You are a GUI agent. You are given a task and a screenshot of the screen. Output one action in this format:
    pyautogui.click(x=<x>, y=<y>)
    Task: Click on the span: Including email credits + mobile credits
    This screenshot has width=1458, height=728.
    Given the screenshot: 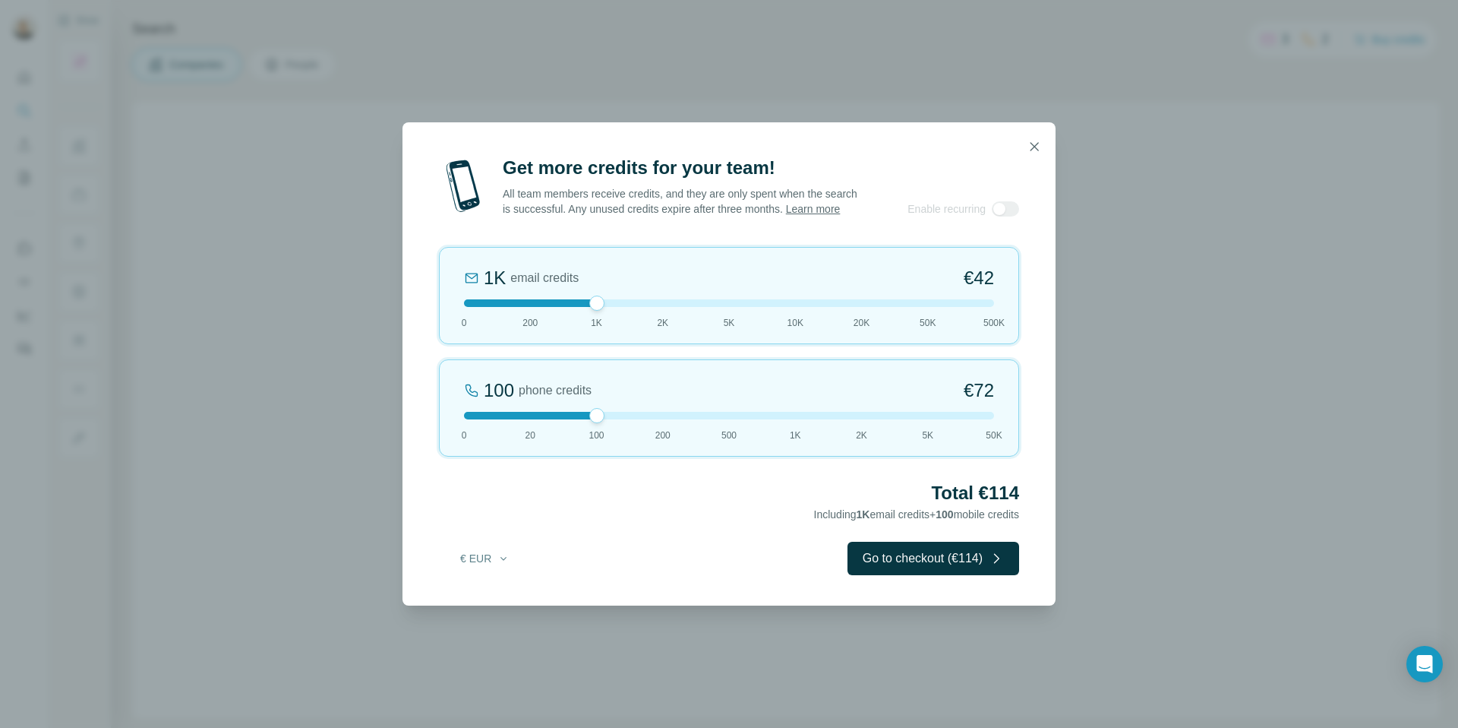 What is the action you would take?
    pyautogui.click(x=917, y=514)
    